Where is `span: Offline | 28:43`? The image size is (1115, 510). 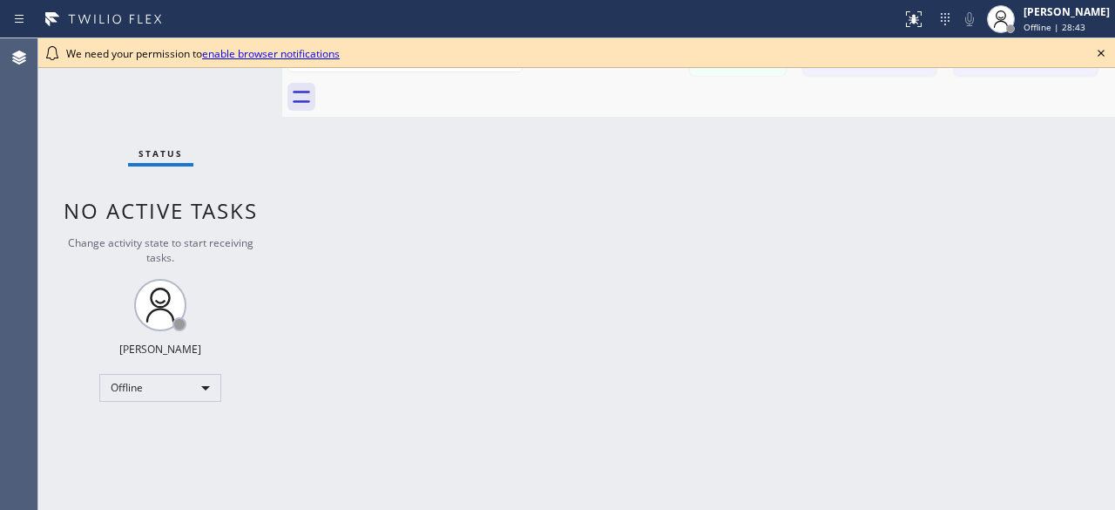
span: Offline | 28:43 is located at coordinates (1054, 27).